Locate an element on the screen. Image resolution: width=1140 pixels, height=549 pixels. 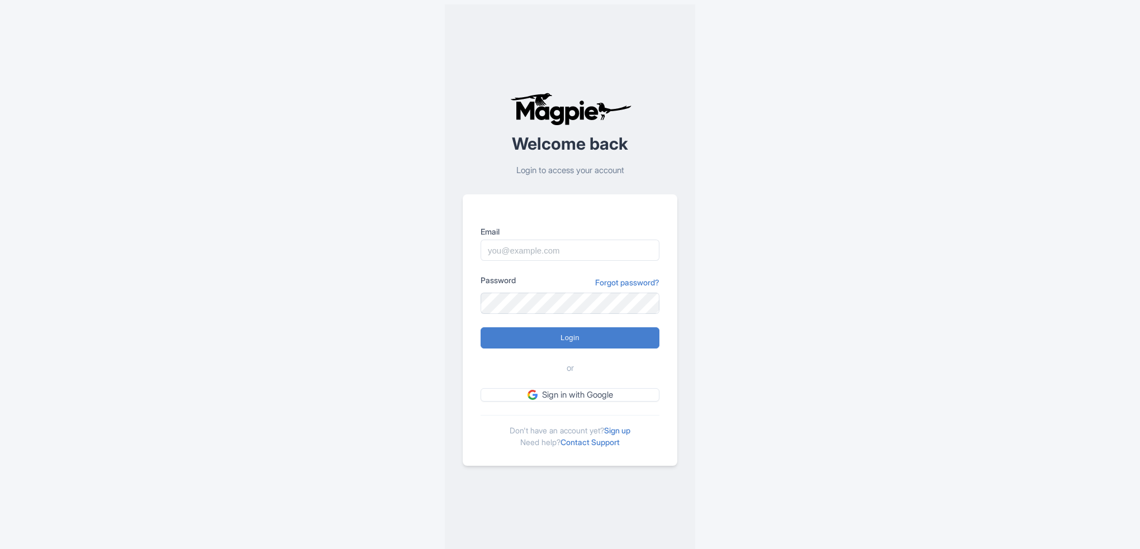
input: Login is located at coordinates (570, 338).